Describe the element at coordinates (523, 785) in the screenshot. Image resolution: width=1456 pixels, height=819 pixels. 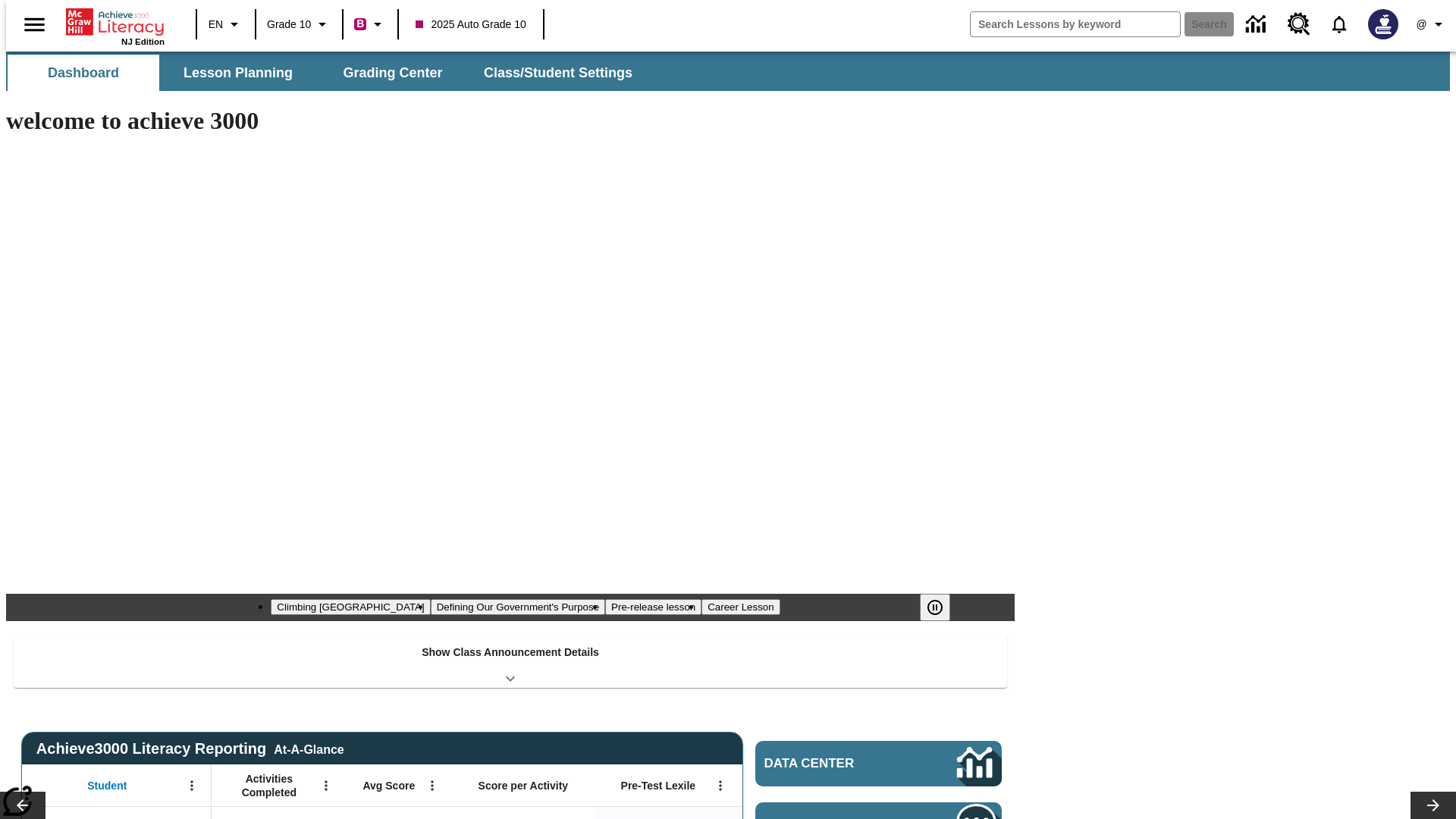
I see `span: Score per Activity` at that location.